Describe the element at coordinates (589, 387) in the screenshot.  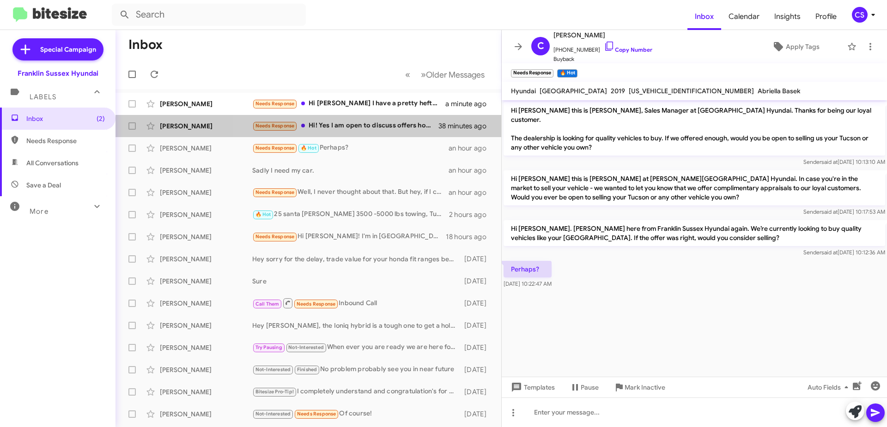
I see `span: Pause` at that location.